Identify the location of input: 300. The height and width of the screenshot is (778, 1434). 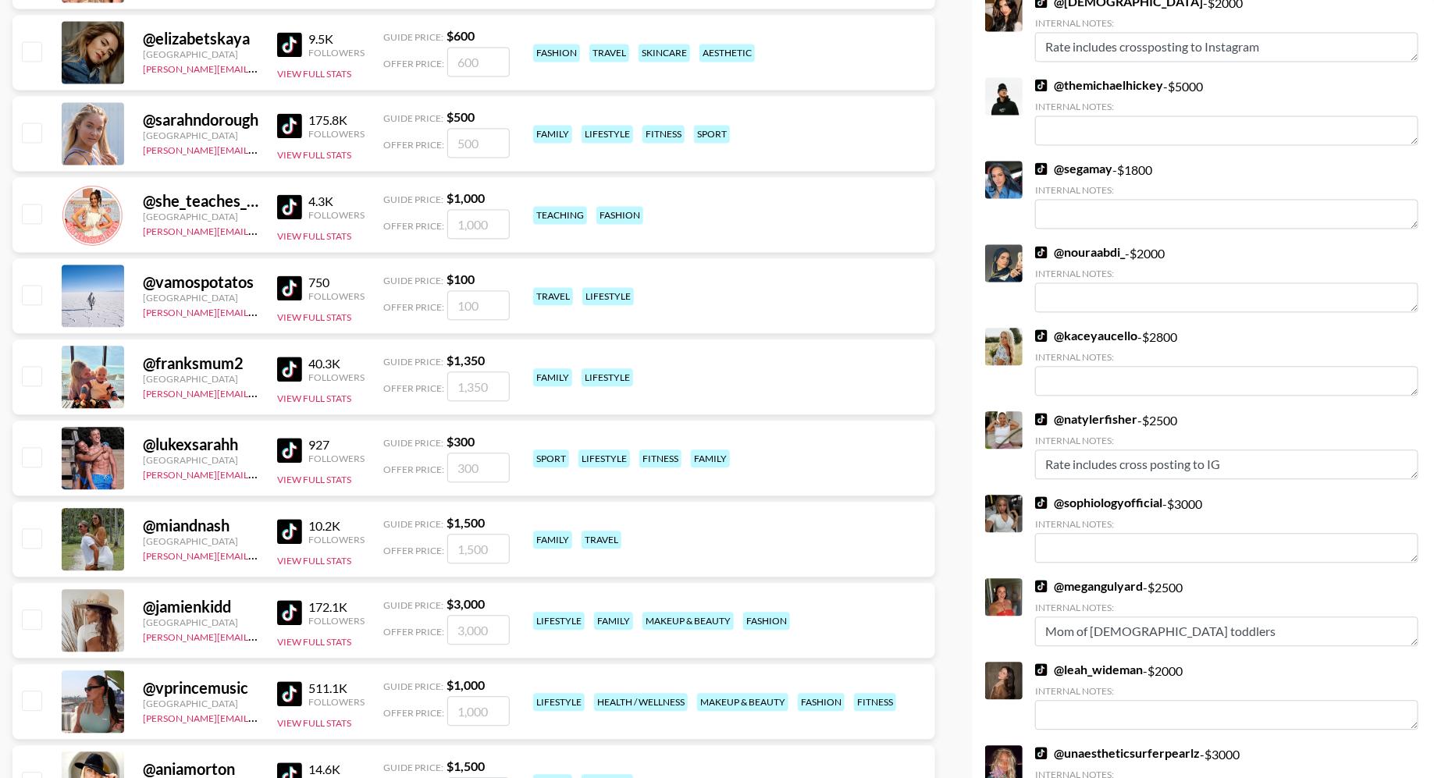
(478, 467).